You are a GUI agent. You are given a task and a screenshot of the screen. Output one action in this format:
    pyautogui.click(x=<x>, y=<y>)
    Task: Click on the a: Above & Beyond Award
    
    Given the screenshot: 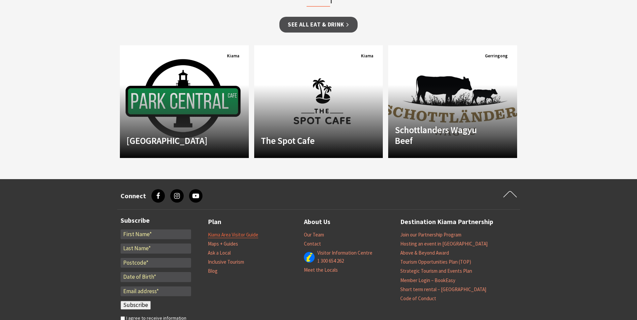 What is the action you would take?
    pyautogui.click(x=424, y=253)
    